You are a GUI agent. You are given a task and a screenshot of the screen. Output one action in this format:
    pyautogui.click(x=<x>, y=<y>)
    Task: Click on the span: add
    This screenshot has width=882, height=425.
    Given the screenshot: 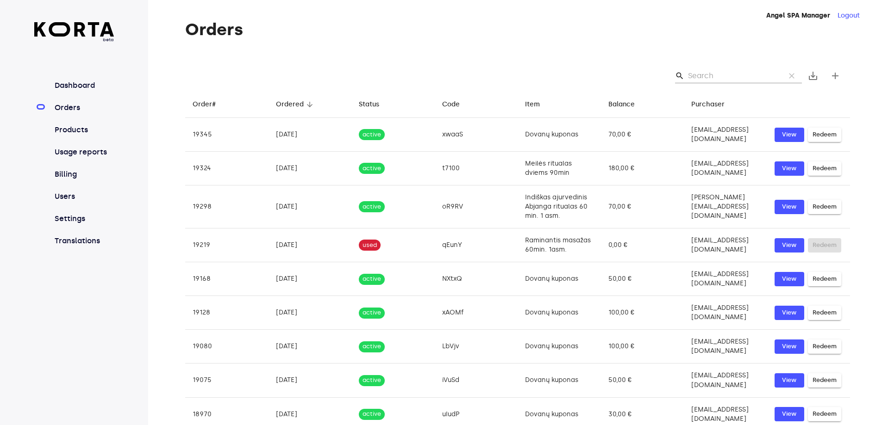 What is the action you would take?
    pyautogui.click(x=835, y=76)
    